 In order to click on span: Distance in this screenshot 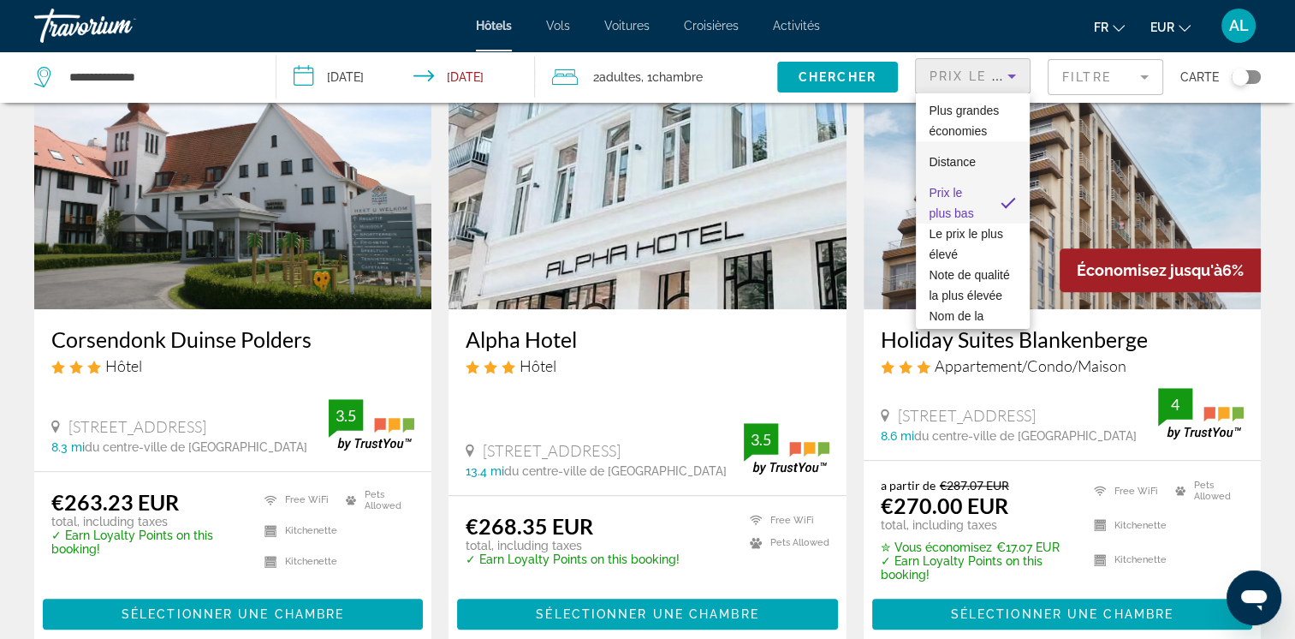, I will do `click(953, 162)`.